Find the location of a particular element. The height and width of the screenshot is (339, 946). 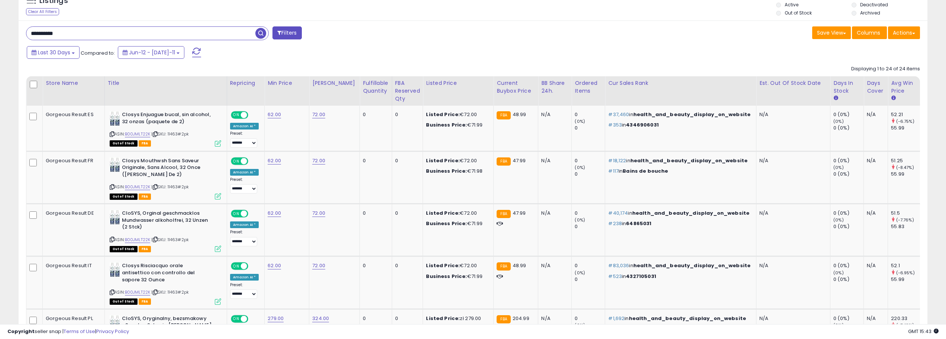

a: Terms of Use is located at coordinates (79, 331).